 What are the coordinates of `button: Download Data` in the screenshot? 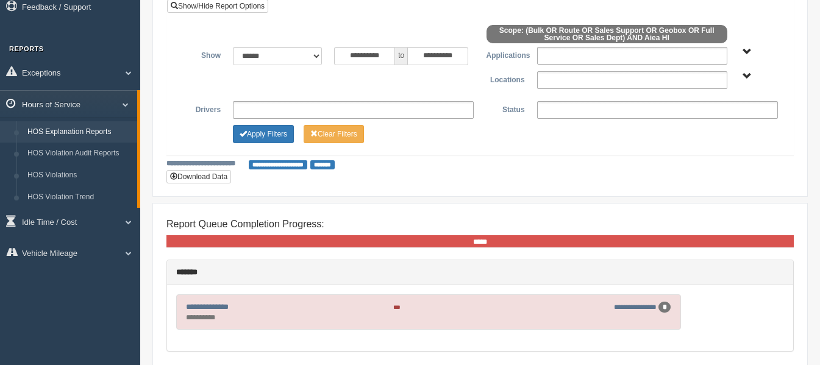 It's located at (199, 177).